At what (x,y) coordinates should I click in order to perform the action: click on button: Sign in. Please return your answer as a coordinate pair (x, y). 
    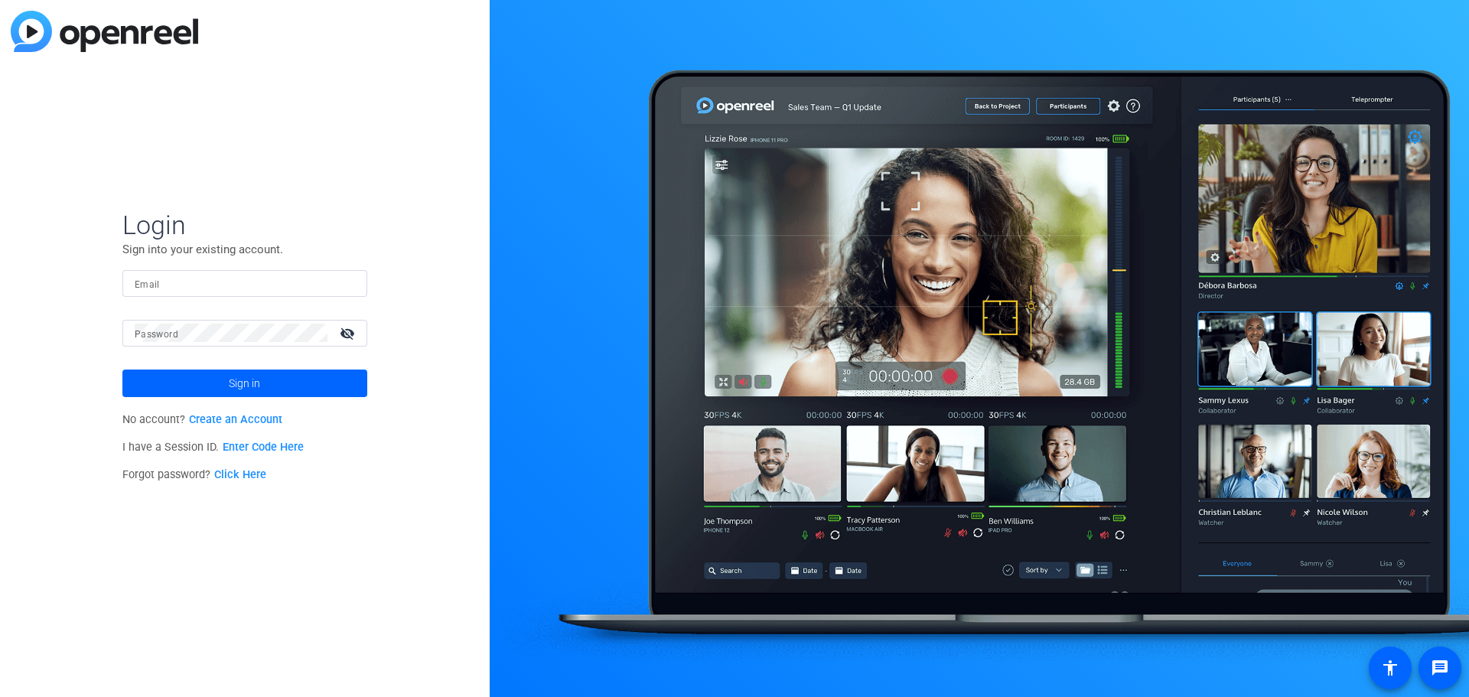
    Looking at the image, I should click on (245, 383).